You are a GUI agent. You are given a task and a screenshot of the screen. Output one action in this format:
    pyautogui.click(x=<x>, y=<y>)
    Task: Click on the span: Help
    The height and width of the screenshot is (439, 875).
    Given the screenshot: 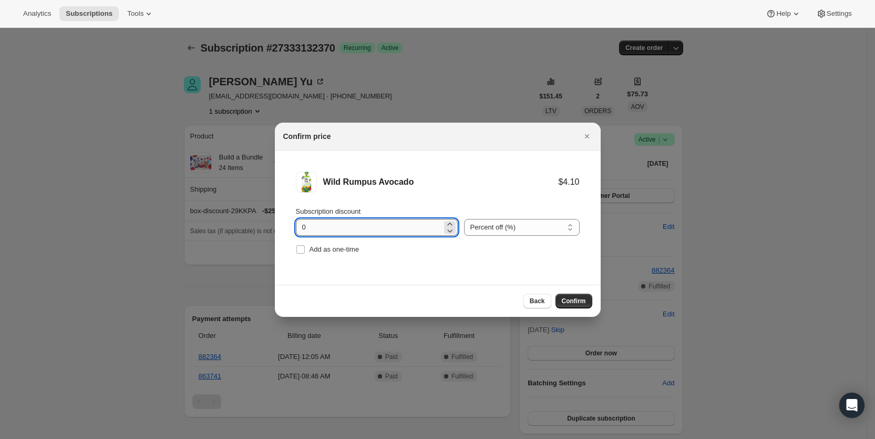 What is the action you would take?
    pyautogui.click(x=783, y=14)
    